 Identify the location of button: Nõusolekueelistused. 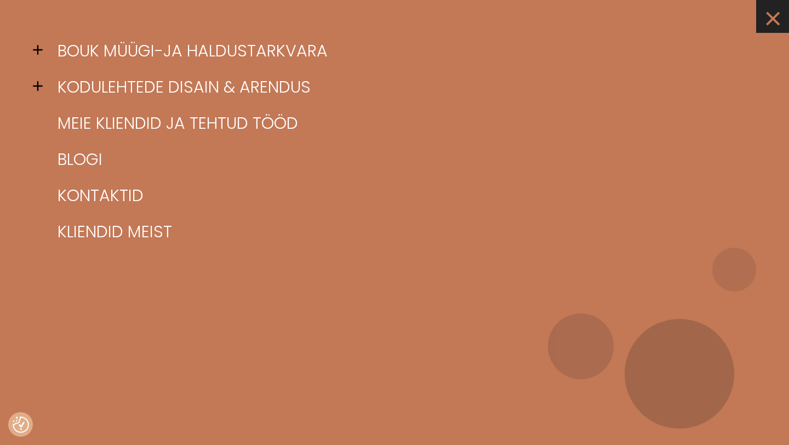
(21, 425).